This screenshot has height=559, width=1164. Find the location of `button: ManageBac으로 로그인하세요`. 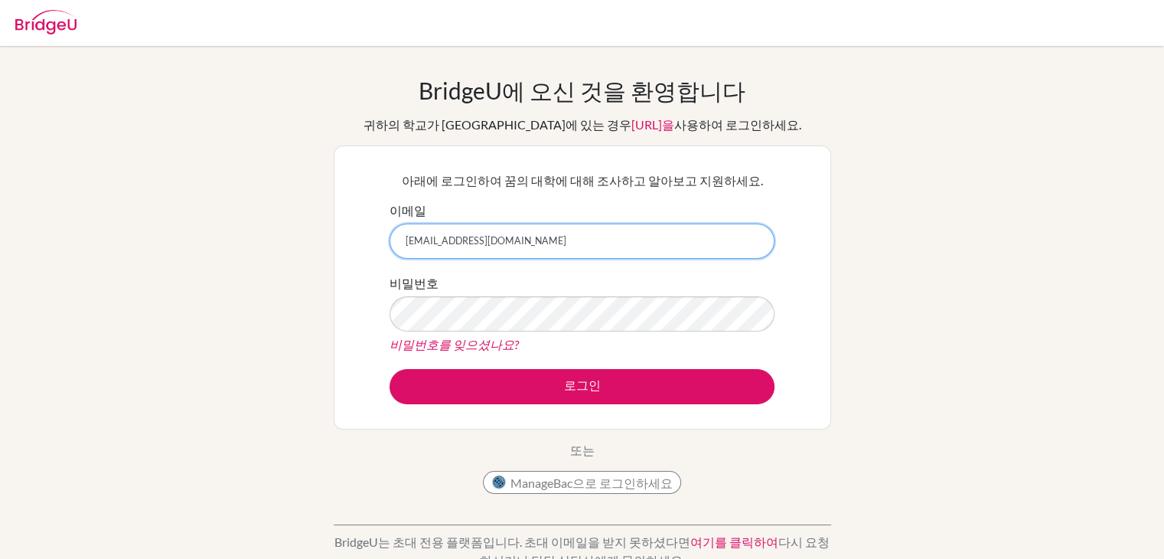

button: ManageBac으로 로그인하세요 is located at coordinates (582, 482).